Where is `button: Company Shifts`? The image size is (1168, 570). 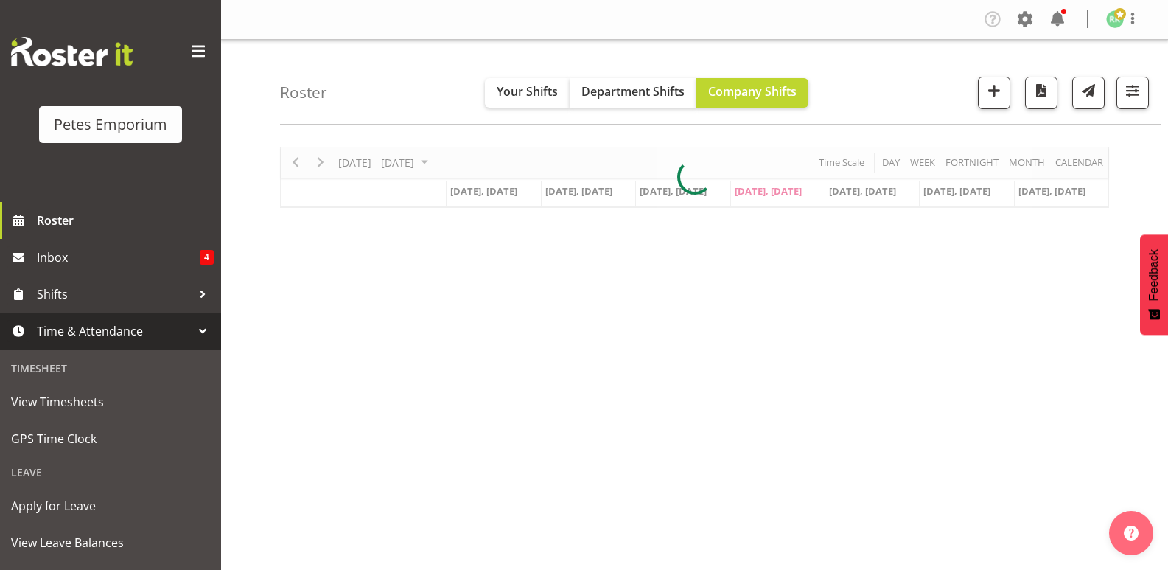
button: Company Shifts is located at coordinates (752, 93).